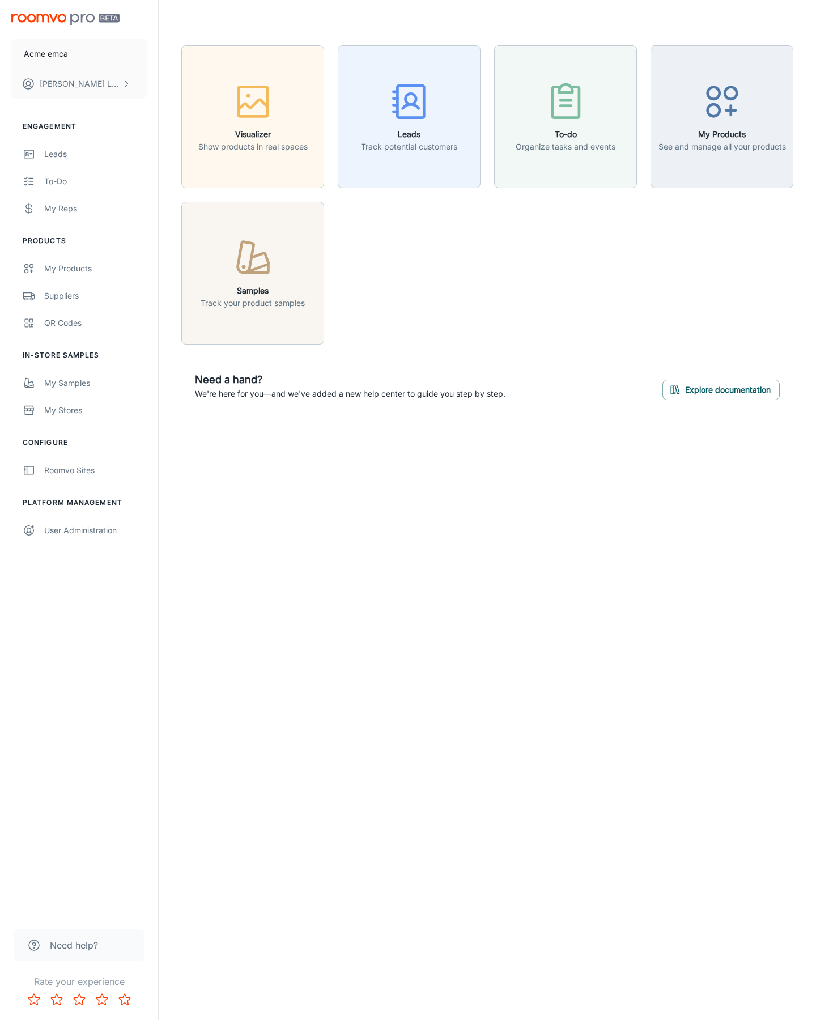 The width and height of the screenshot is (816, 1020). Describe the element at coordinates (566, 147) in the screenshot. I see `p: Organize tasks and events` at that location.